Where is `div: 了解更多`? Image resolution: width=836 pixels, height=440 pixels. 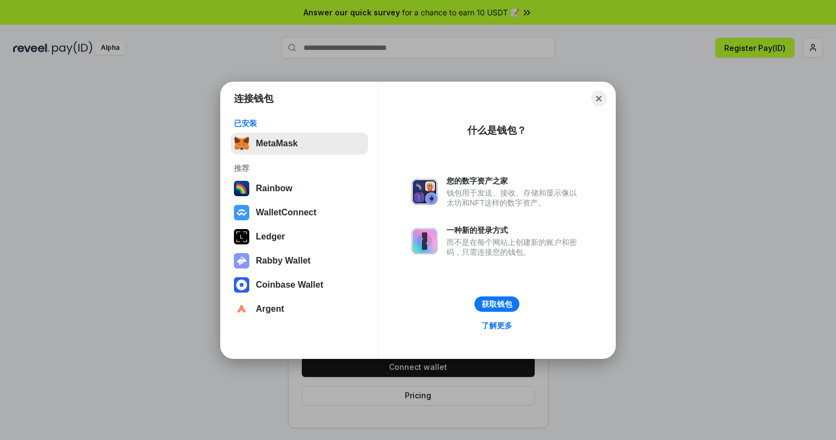 div: 了解更多 is located at coordinates (497, 326).